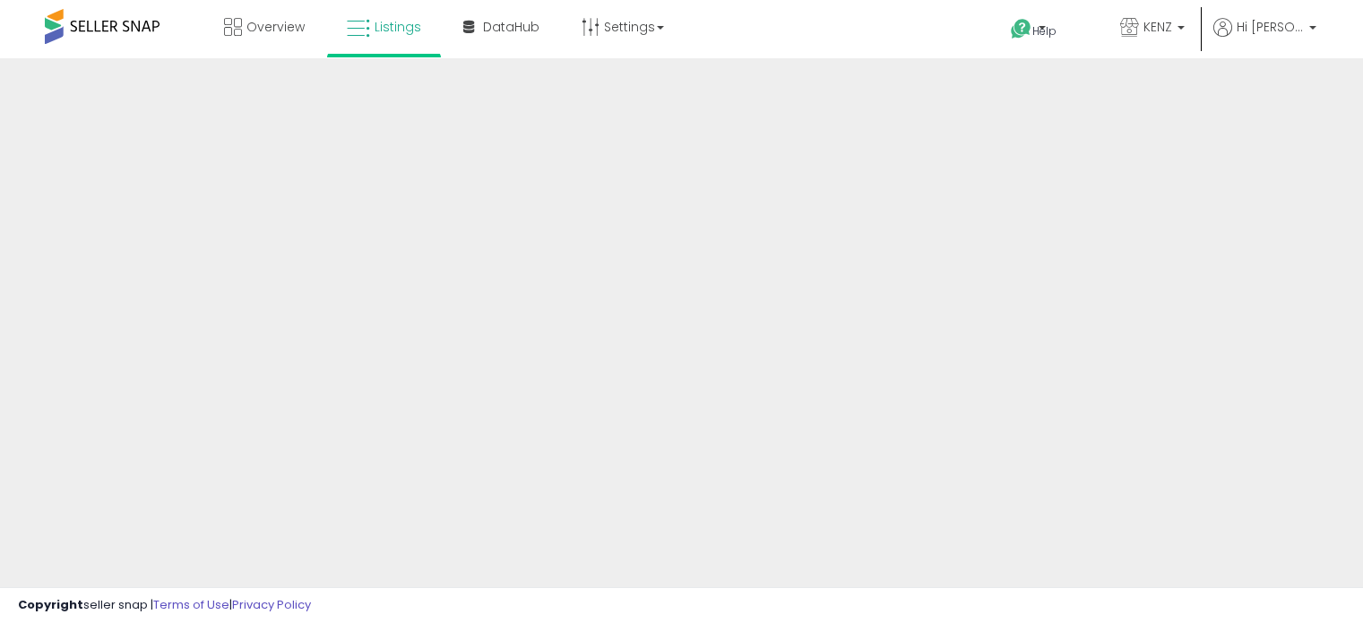 The height and width of the screenshot is (623, 1363). I want to click on a: Terms of Use, so click(191, 604).